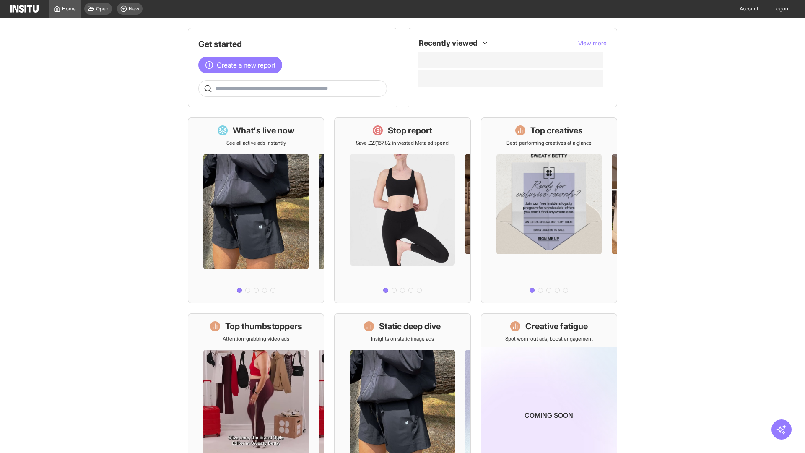 This screenshot has width=805, height=453. I want to click on h1: Top creatives, so click(556, 130).